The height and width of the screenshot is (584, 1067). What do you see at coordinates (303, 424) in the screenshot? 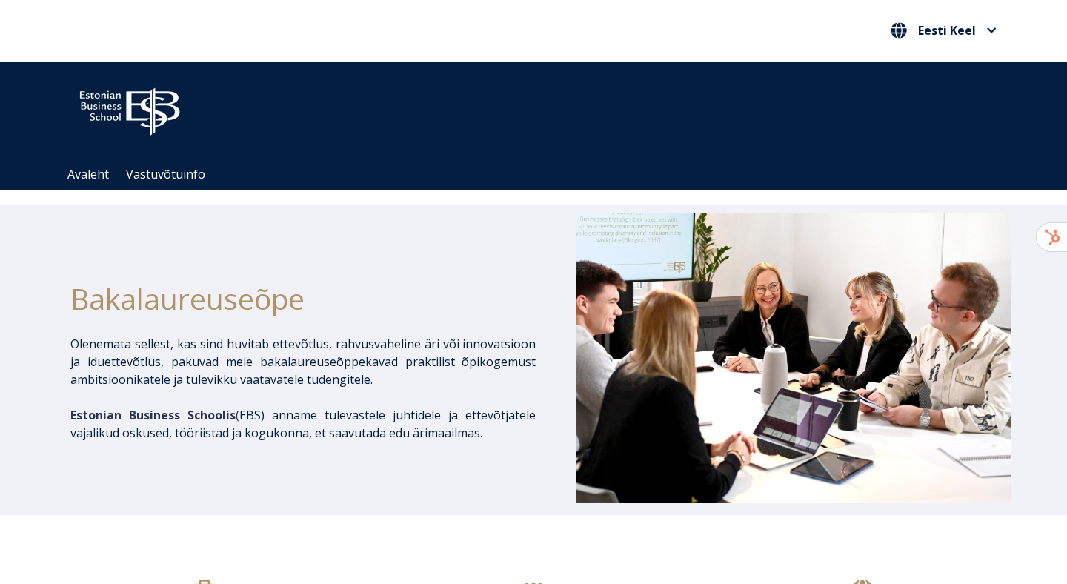
I see `p: EBS) anname tulevastele juhtidele ja ettevõtjatele vajalikud oskused, tööriistad ja kogukonna, et...` at bounding box center [303, 424].